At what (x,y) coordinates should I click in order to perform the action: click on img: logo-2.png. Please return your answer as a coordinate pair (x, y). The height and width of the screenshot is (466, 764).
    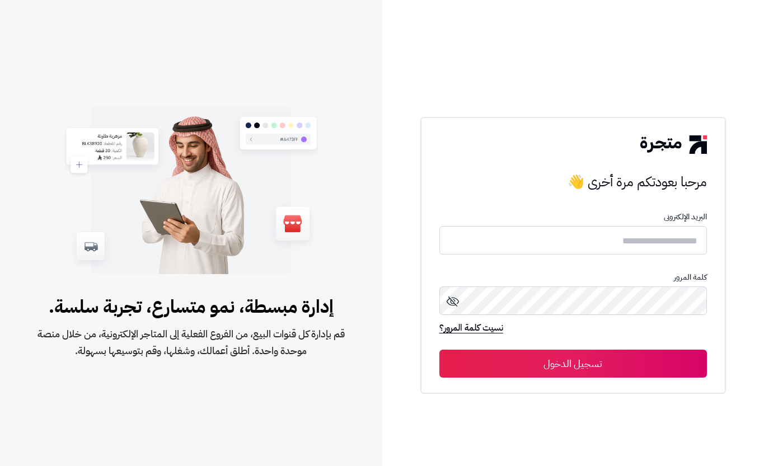
    Looking at the image, I should click on (673, 144).